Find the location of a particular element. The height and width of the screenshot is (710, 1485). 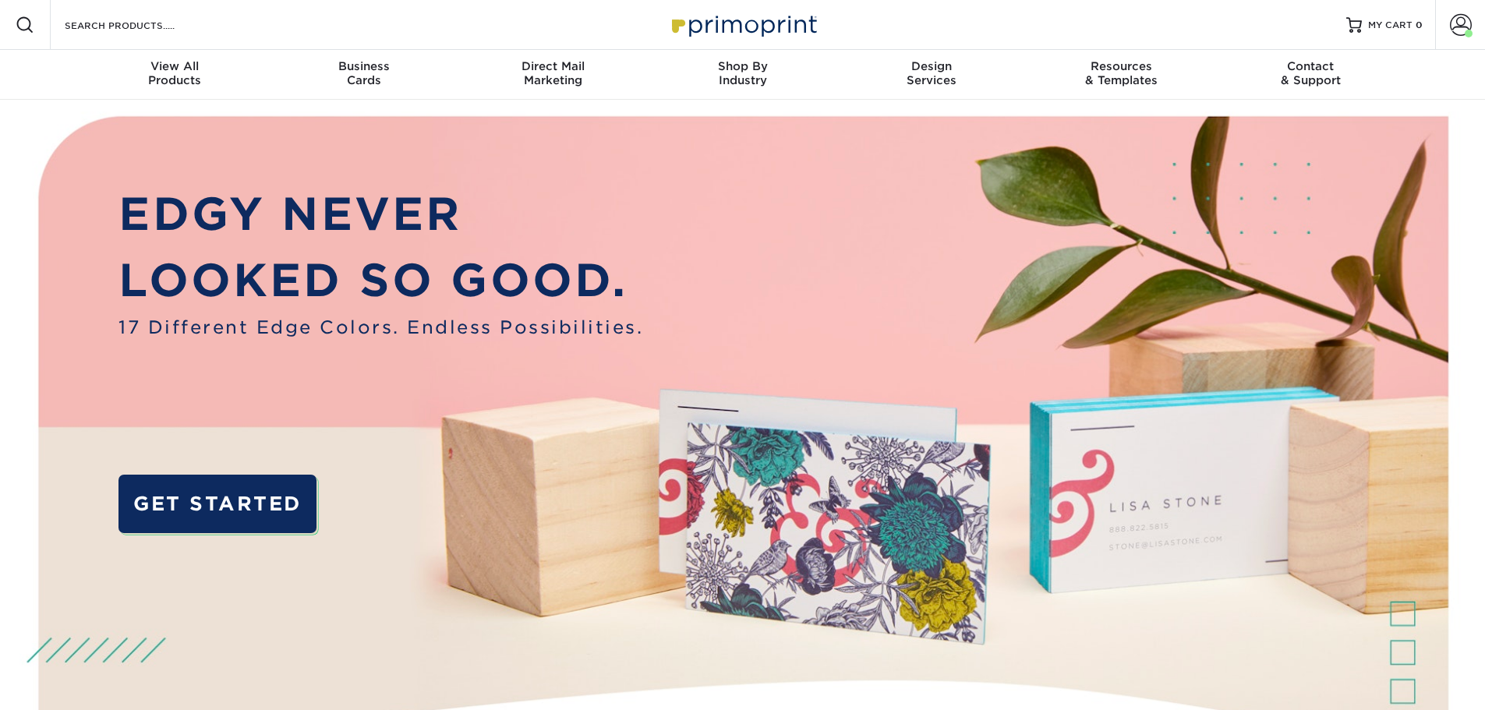

span: View All is located at coordinates (175, 66).